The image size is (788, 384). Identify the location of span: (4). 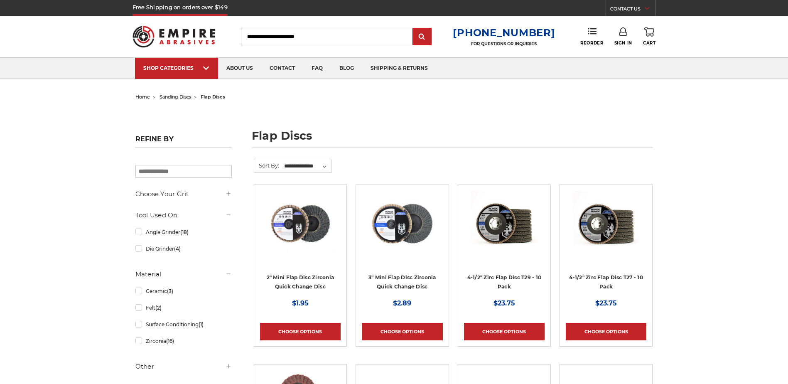
(177, 249).